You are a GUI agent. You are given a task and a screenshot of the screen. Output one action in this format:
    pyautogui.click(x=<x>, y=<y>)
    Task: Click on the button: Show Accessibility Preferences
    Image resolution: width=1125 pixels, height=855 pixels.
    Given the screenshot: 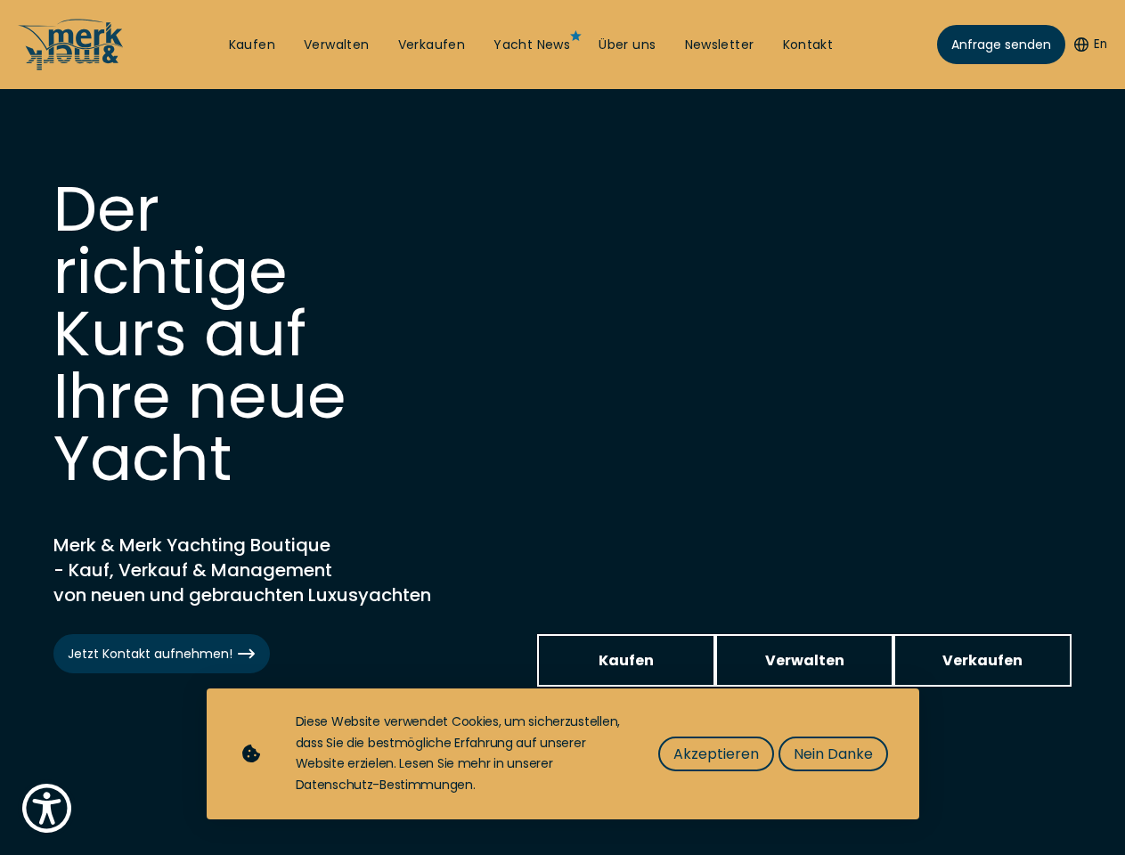 What is the action you would take?
    pyautogui.click(x=46, y=808)
    